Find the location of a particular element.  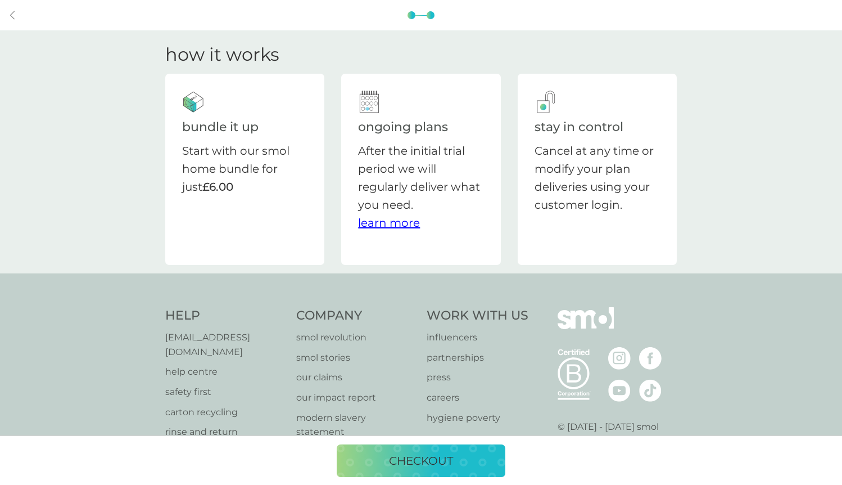

img: visit the smol Youtube page is located at coordinates (620, 390).